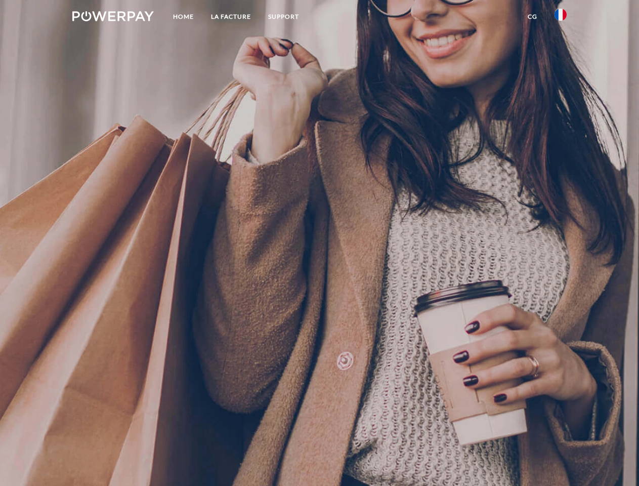 The image size is (639, 486). I want to click on a: CG, so click(532, 17).